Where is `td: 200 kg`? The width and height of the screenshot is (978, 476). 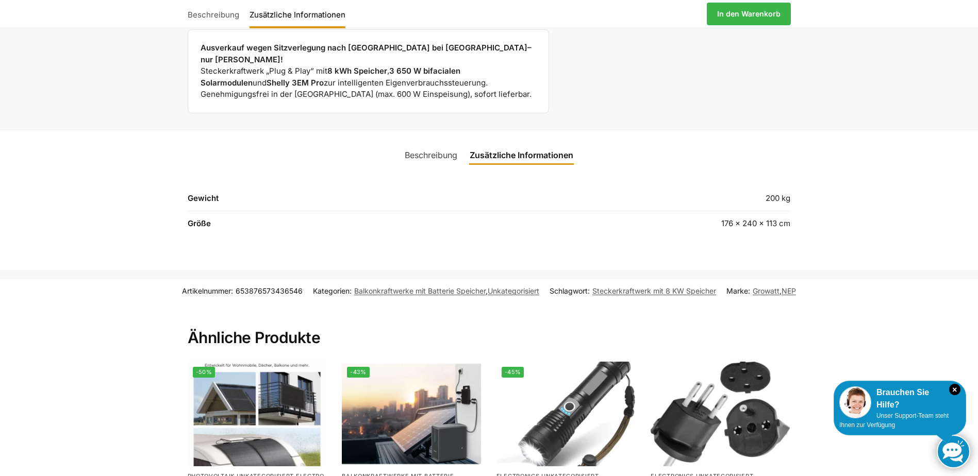 td: 200 kg is located at coordinates (648, 202).